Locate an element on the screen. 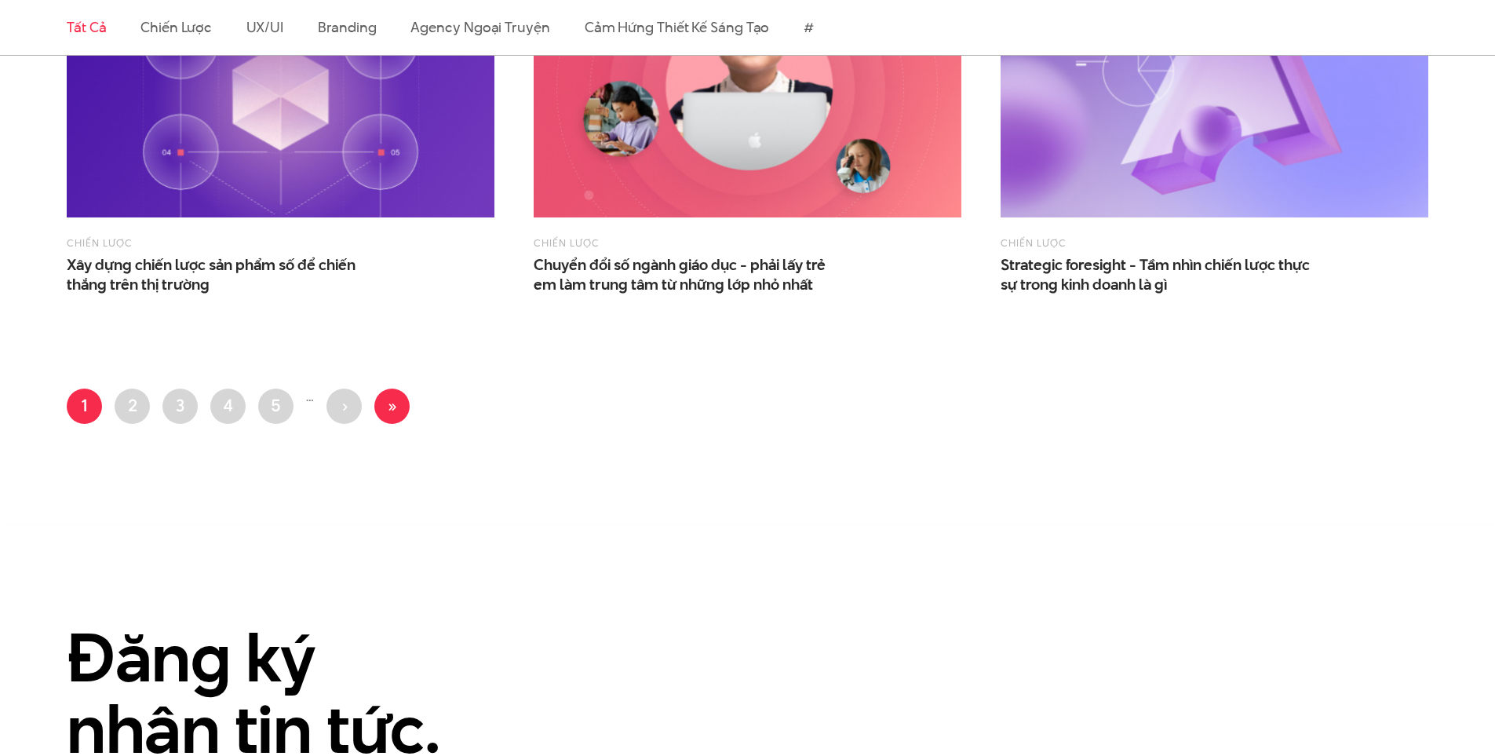 The height and width of the screenshot is (756, 1495). a: Xây dựng chiến lược sản phẩm số để chiếnthắng trên thị trường is located at coordinates (224, 275).